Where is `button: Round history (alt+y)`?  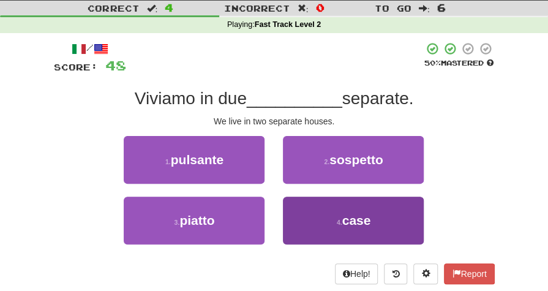 button: Round history (alt+y) is located at coordinates (395, 274).